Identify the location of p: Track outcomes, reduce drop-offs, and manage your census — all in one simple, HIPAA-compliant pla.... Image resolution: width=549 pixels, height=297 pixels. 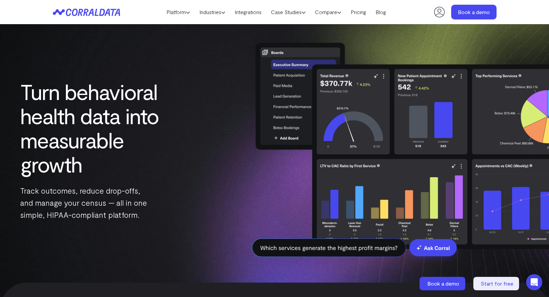
(98, 203).